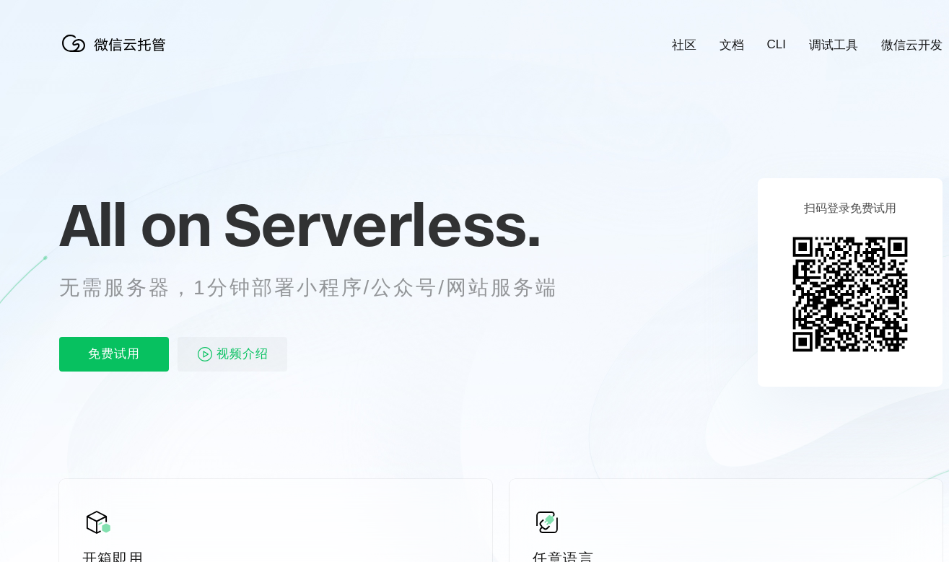  I want to click on img: 微信云托管, so click(117, 43).